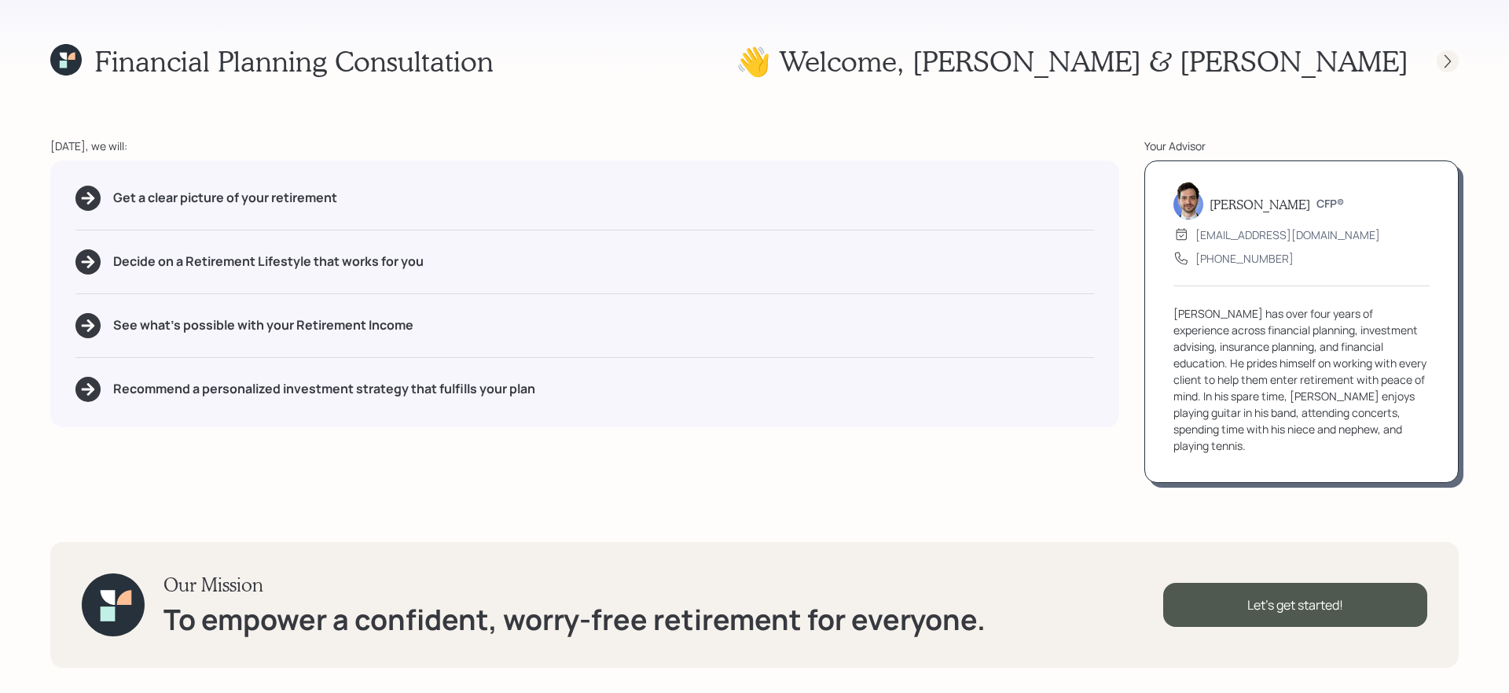  What do you see at coordinates (1189, 200) in the screenshot?
I see `img: jonah-coleman-headshot.png` at bounding box center [1189, 200].